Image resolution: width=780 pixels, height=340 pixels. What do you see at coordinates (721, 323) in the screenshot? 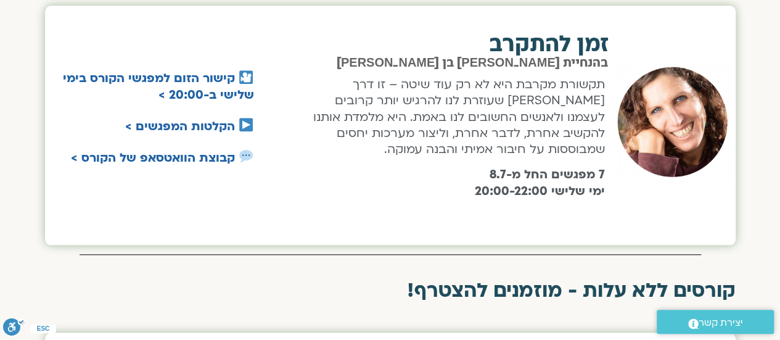
I see `span: יצירת קשר` at bounding box center [721, 323].